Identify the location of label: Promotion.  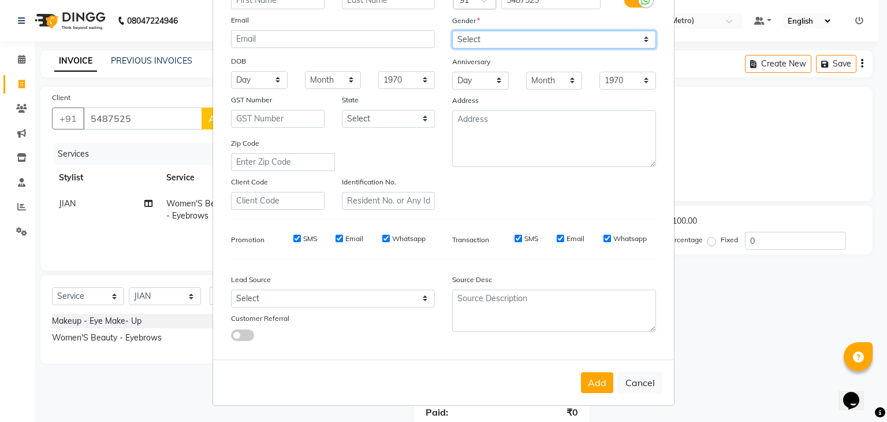
(248, 240).